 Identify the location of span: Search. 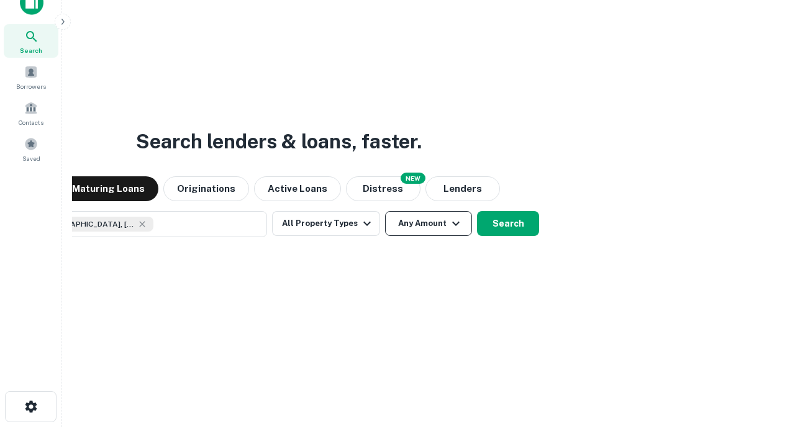
(31, 50).